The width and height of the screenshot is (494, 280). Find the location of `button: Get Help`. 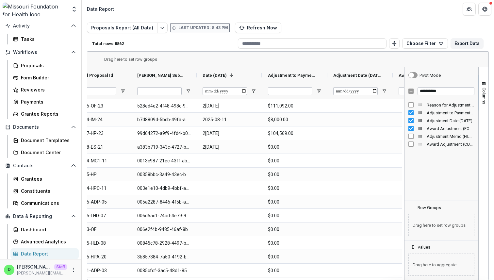

button: Get Help is located at coordinates (485, 9).